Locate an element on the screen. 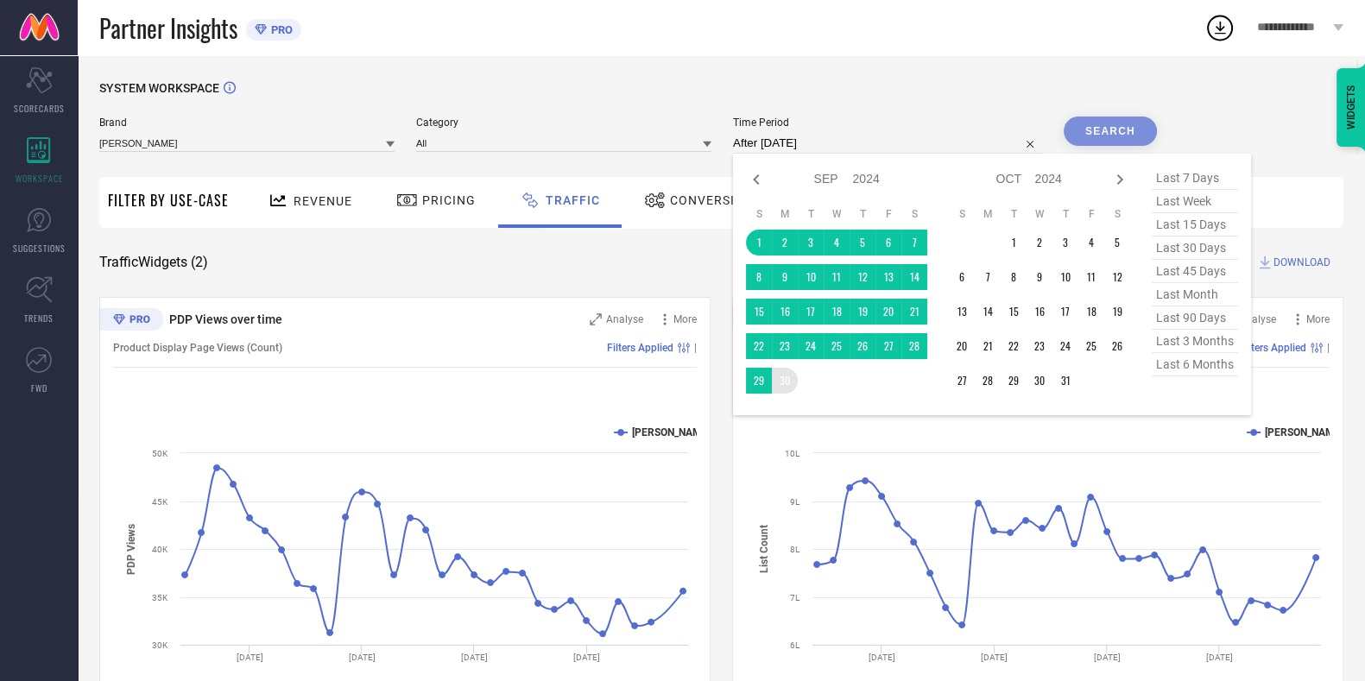  text: 7L is located at coordinates (795, 597).